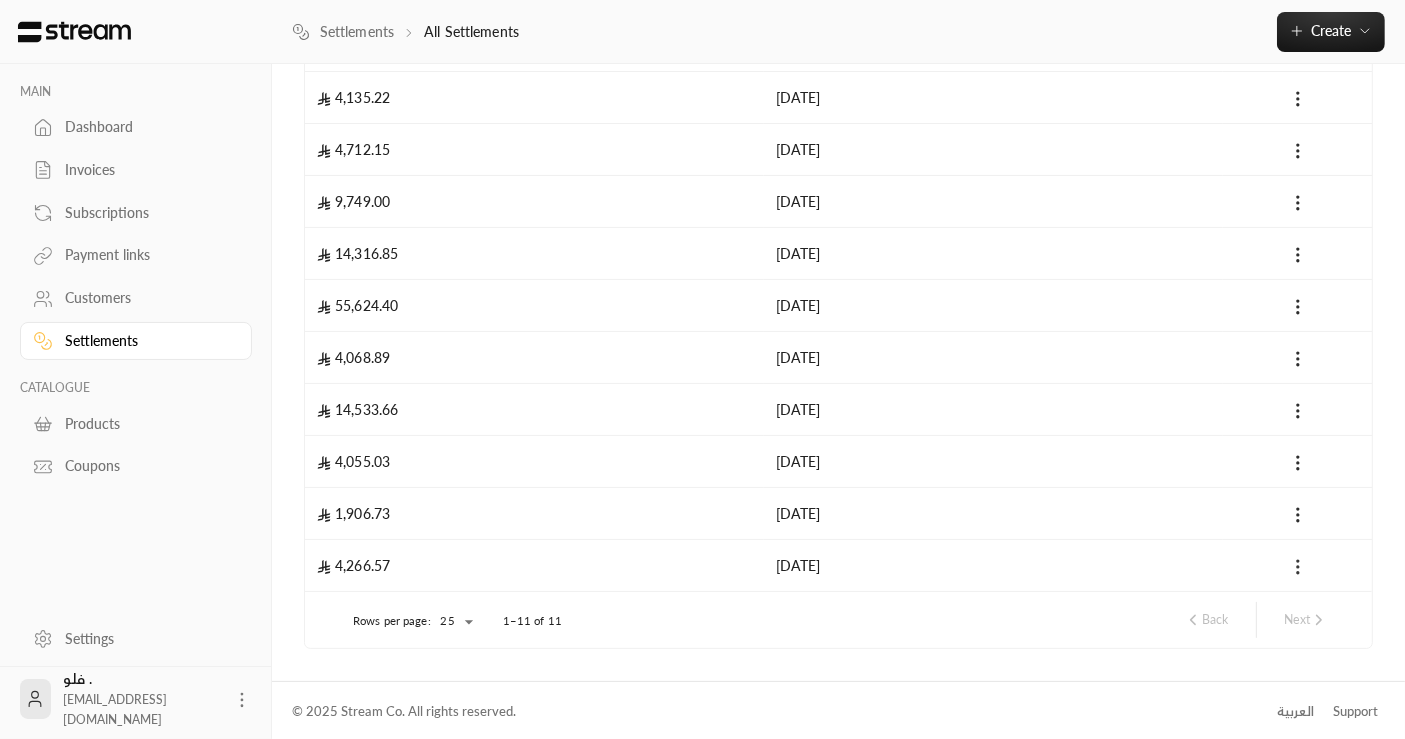 The width and height of the screenshot is (1405, 739). I want to click on p: CATALOGUE, so click(136, 388).